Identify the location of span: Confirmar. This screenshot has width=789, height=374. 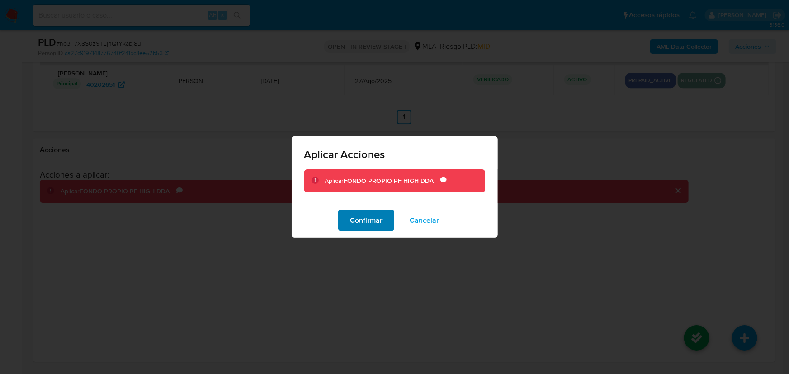
(366, 221).